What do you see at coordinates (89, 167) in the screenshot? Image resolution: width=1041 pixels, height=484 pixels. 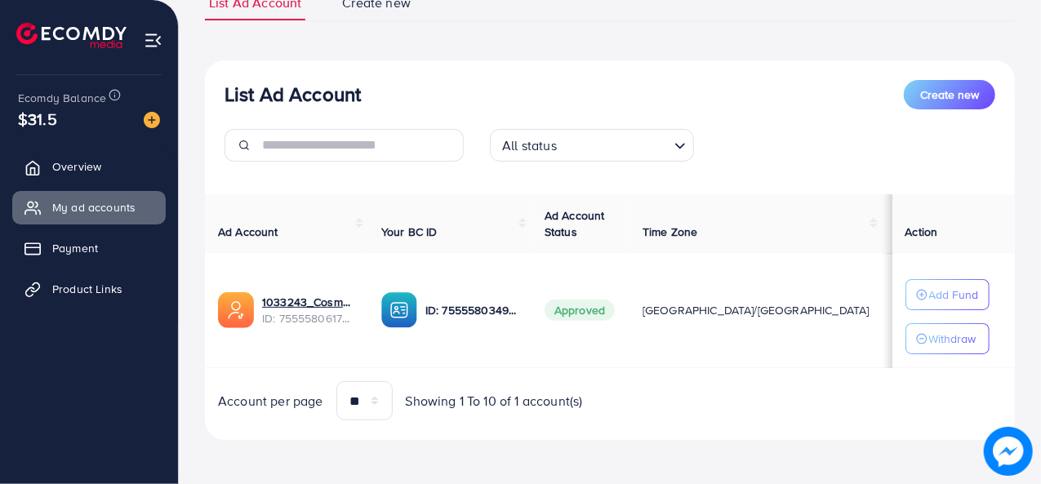 I see `a: Overview` at bounding box center [89, 167].